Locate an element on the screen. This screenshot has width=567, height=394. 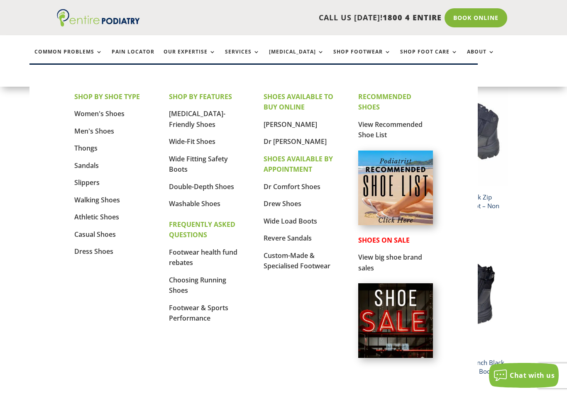
a: Custom-Made & Specialised Footwear is located at coordinates (297, 261).